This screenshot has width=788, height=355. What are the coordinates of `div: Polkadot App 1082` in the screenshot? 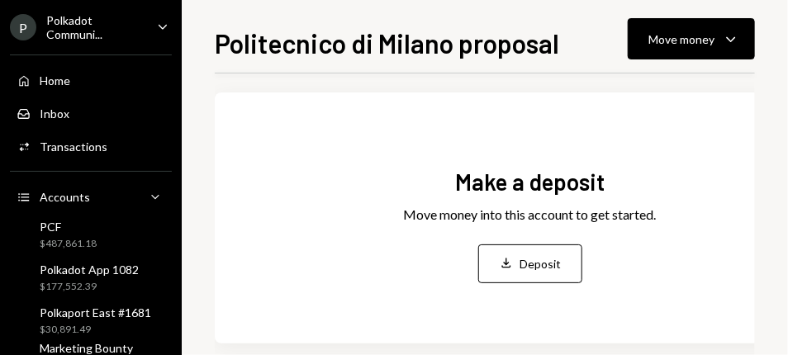 It's located at (89, 269).